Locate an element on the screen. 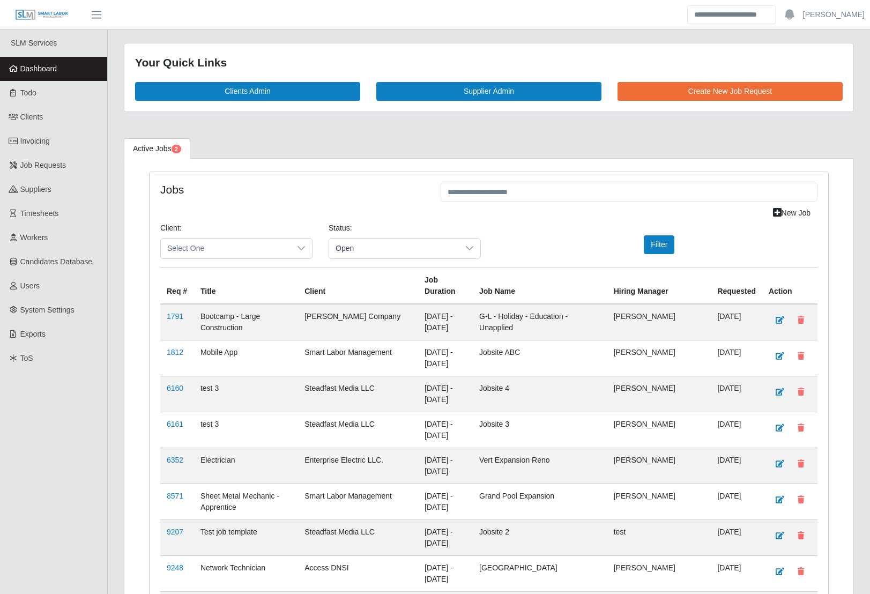 The image size is (870, 594). th: Job Name is located at coordinates (539, 286).